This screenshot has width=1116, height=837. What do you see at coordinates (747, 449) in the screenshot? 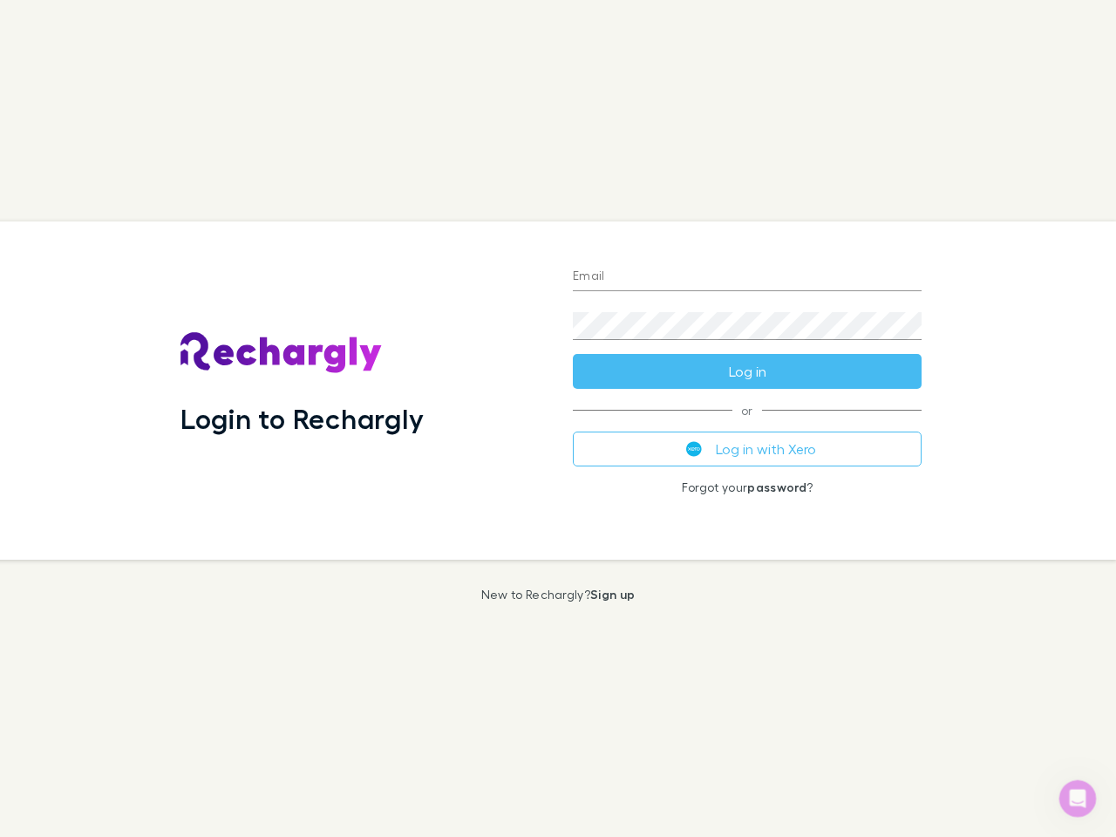
I see `button: Log in with Xero` at bounding box center [747, 449].